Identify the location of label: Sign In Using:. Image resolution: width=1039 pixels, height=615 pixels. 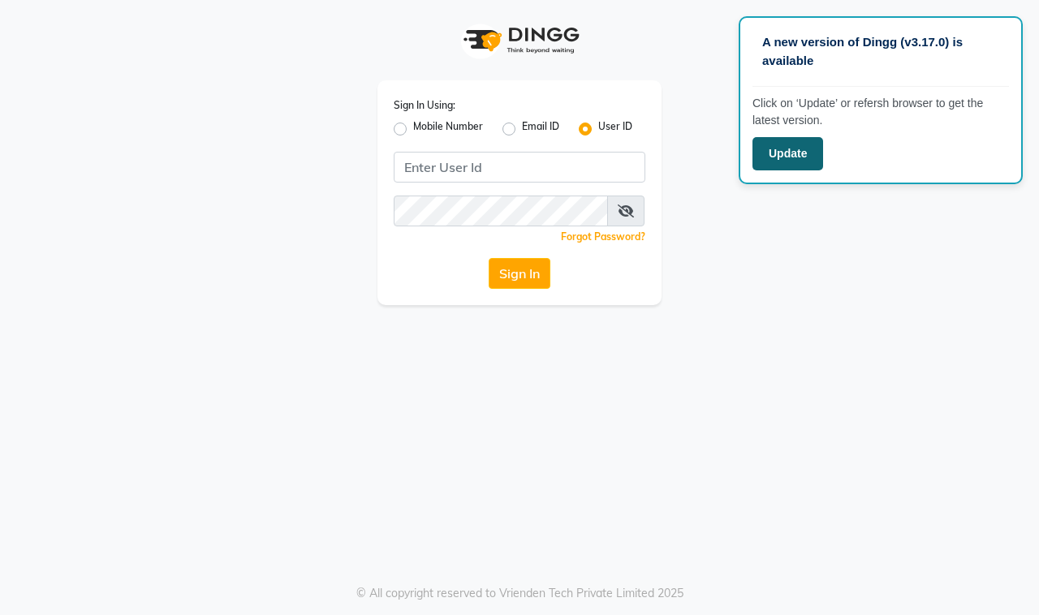
(425, 106).